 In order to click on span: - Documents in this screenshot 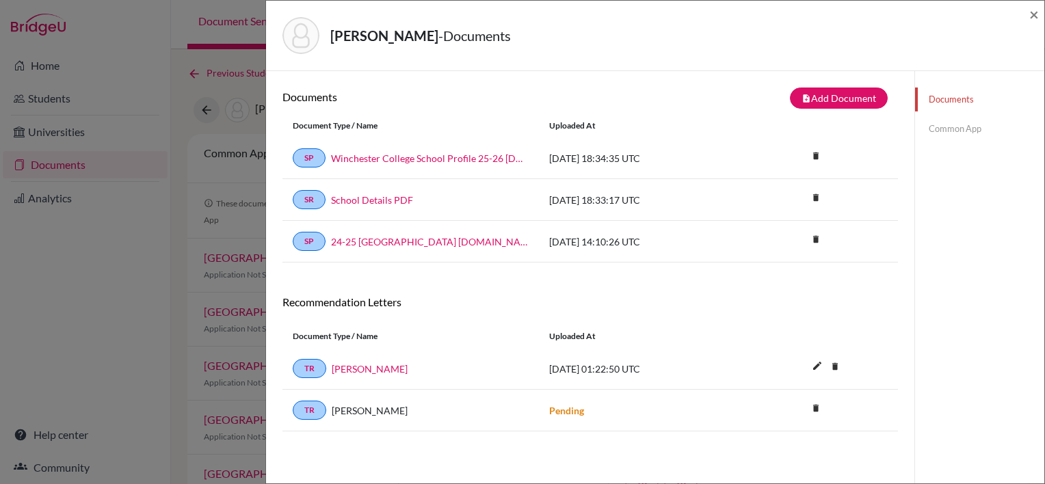, I will do `click(475, 36)`.